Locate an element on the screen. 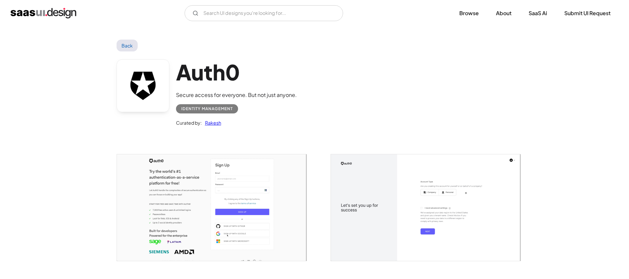 Image resolution: width=629 pixels, height=279 pixels. img: 61175e2014613c6c580f99ce_auth0-signup.jpg is located at coordinates (212, 208).